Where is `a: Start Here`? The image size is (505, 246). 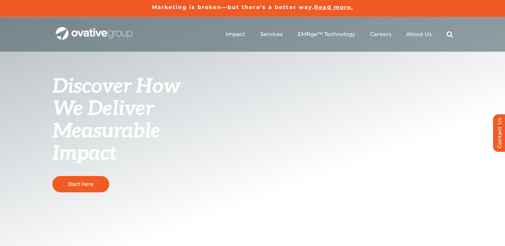 a: Start Here is located at coordinates (81, 184).